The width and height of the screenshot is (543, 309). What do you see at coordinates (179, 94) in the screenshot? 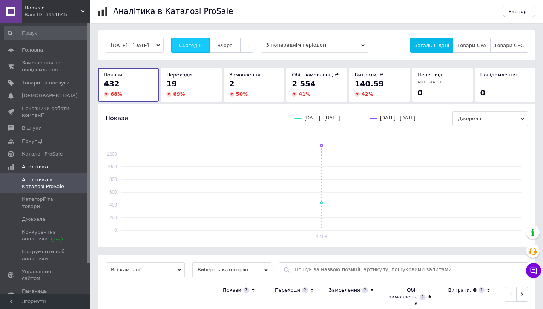
I see `span: 69 %` at bounding box center [179, 94].